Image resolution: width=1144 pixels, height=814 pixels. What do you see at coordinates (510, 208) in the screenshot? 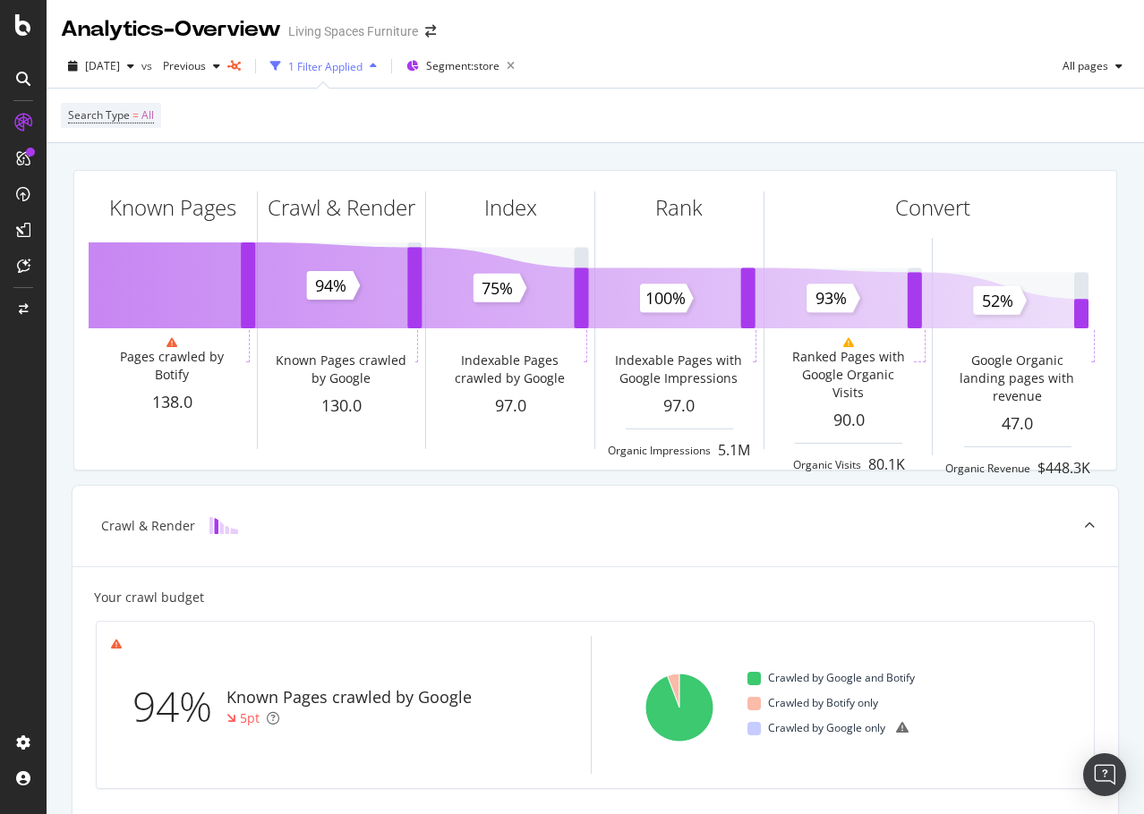
I see `div: Index` at bounding box center [510, 208].